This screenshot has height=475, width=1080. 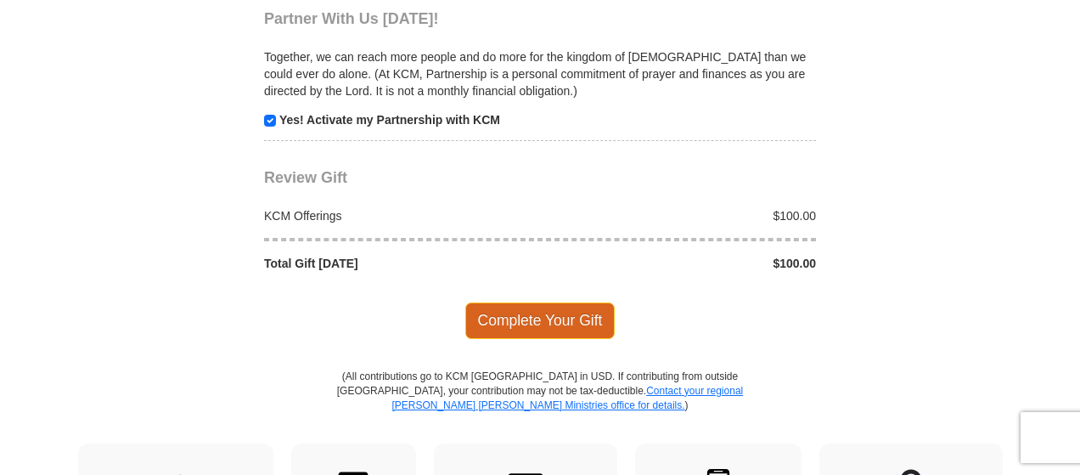 I want to click on span: Review Gift, so click(x=306, y=177).